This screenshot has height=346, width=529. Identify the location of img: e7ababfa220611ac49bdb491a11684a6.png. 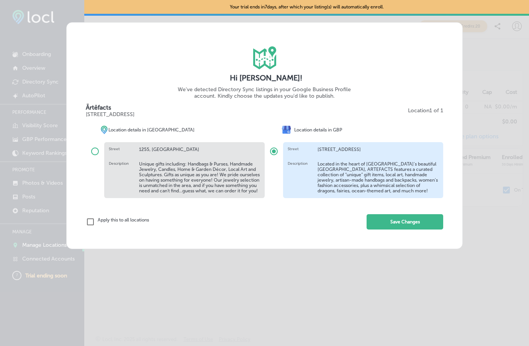
(286, 130).